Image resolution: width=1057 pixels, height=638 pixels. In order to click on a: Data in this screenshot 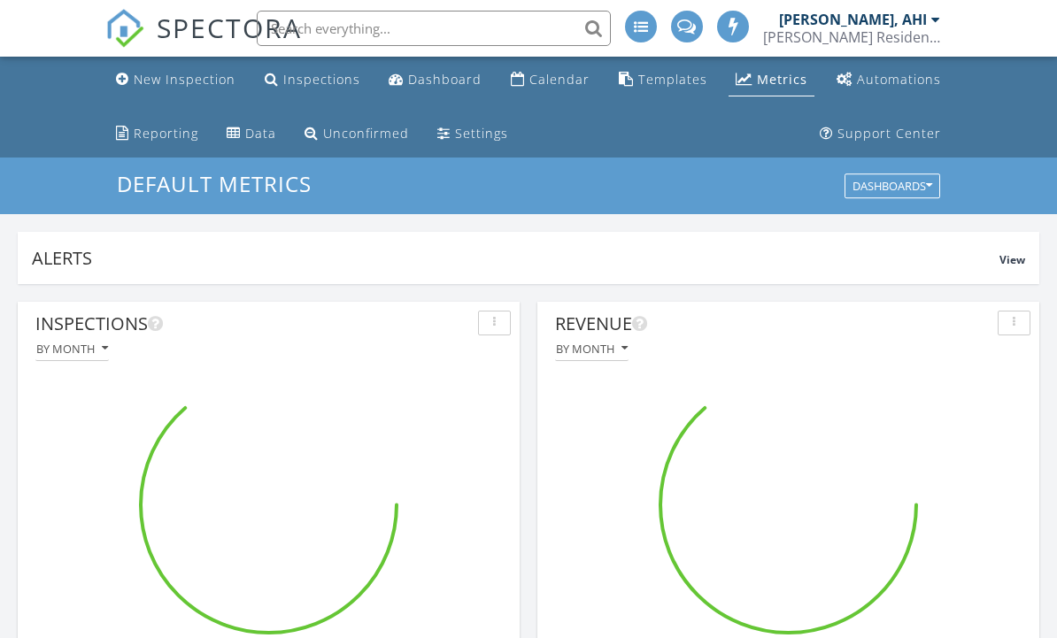, I will do `click(251, 134)`.